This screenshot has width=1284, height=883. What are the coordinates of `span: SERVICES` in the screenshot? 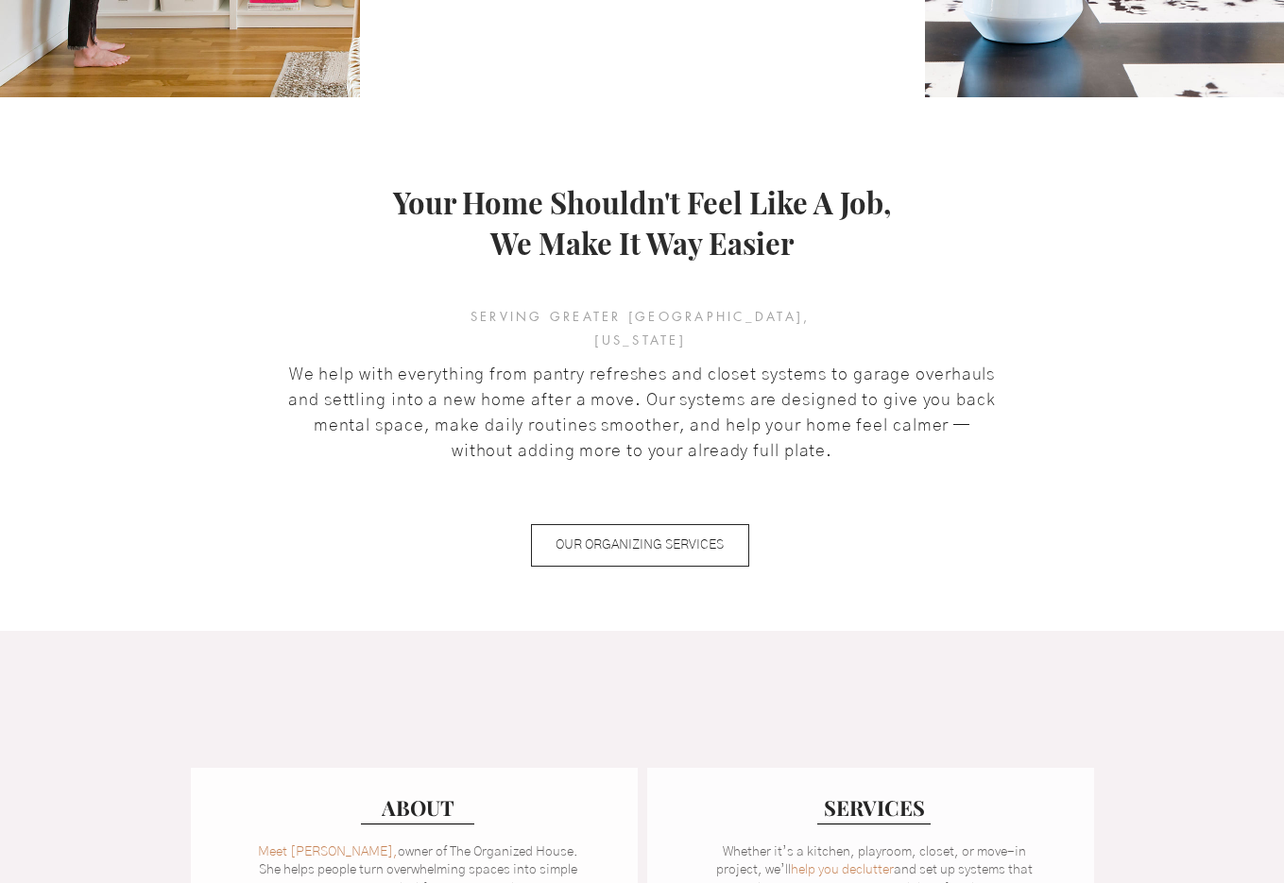 It's located at (874, 808).